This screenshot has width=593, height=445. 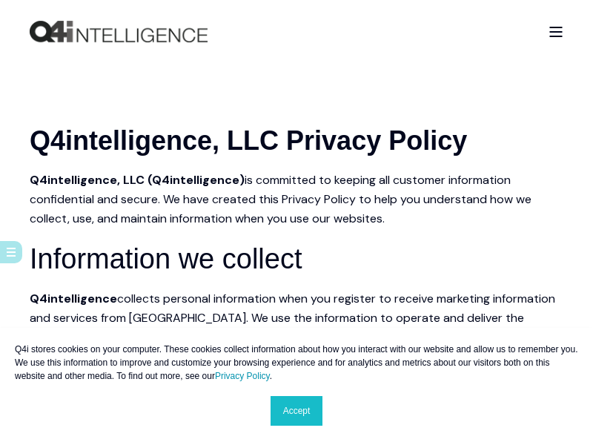 What do you see at coordinates (137, 179) in the screenshot?
I see `strong: Q4intelligence, LLC (Q4intelligence)` at bounding box center [137, 179].